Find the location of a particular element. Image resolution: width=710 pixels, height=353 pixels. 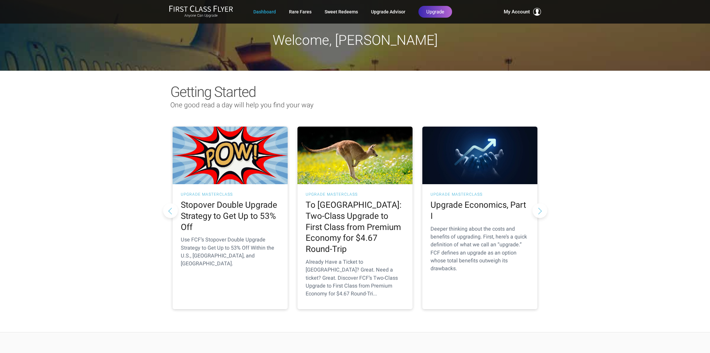

h2: Stopover Double Upgrade Strategy to Get Up to 53% Off is located at coordinates (230, 216).